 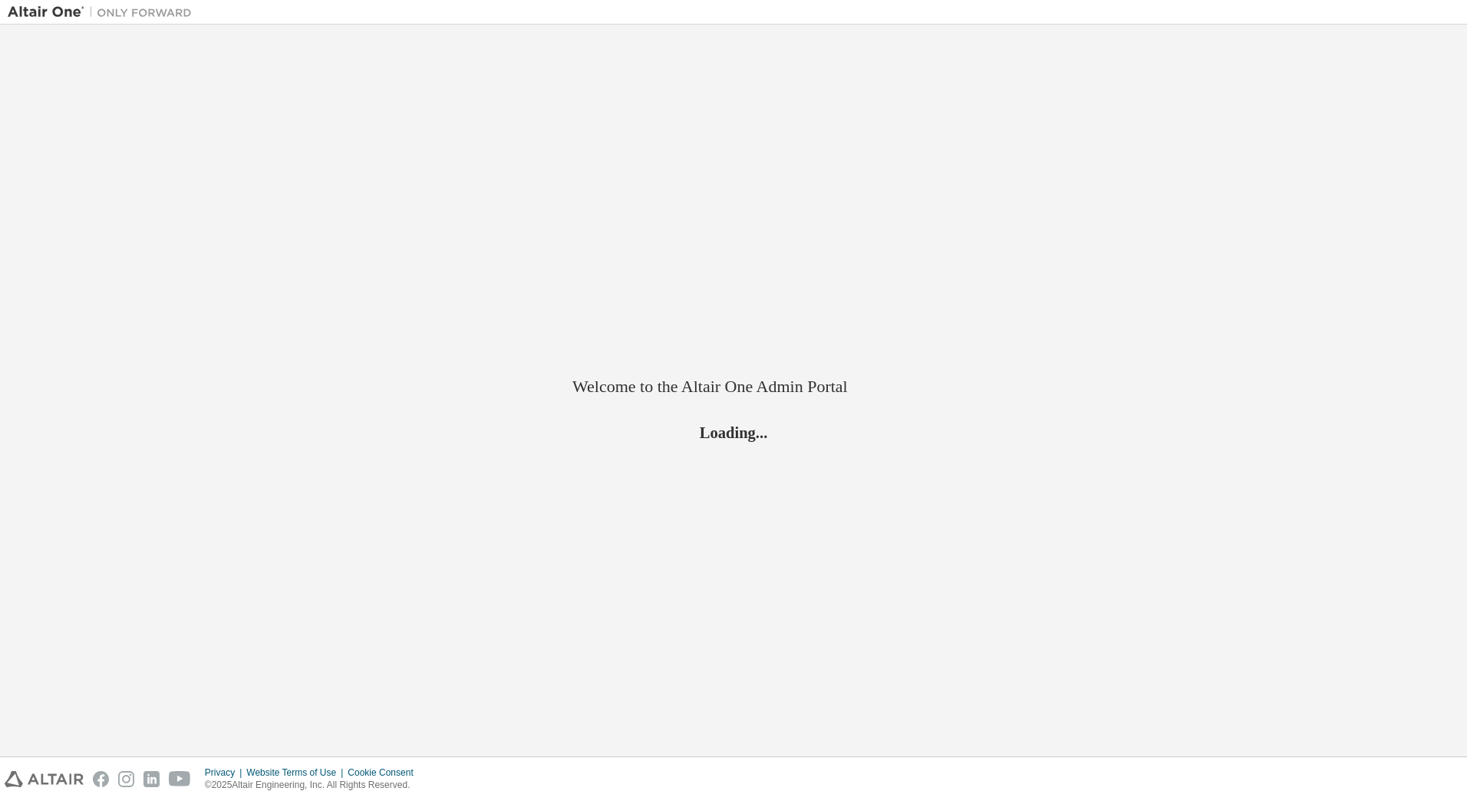 What do you see at coordinates (384, 773) in the screenshot?
I see `div: Cookie Consent` at bounding box center [384, 773].